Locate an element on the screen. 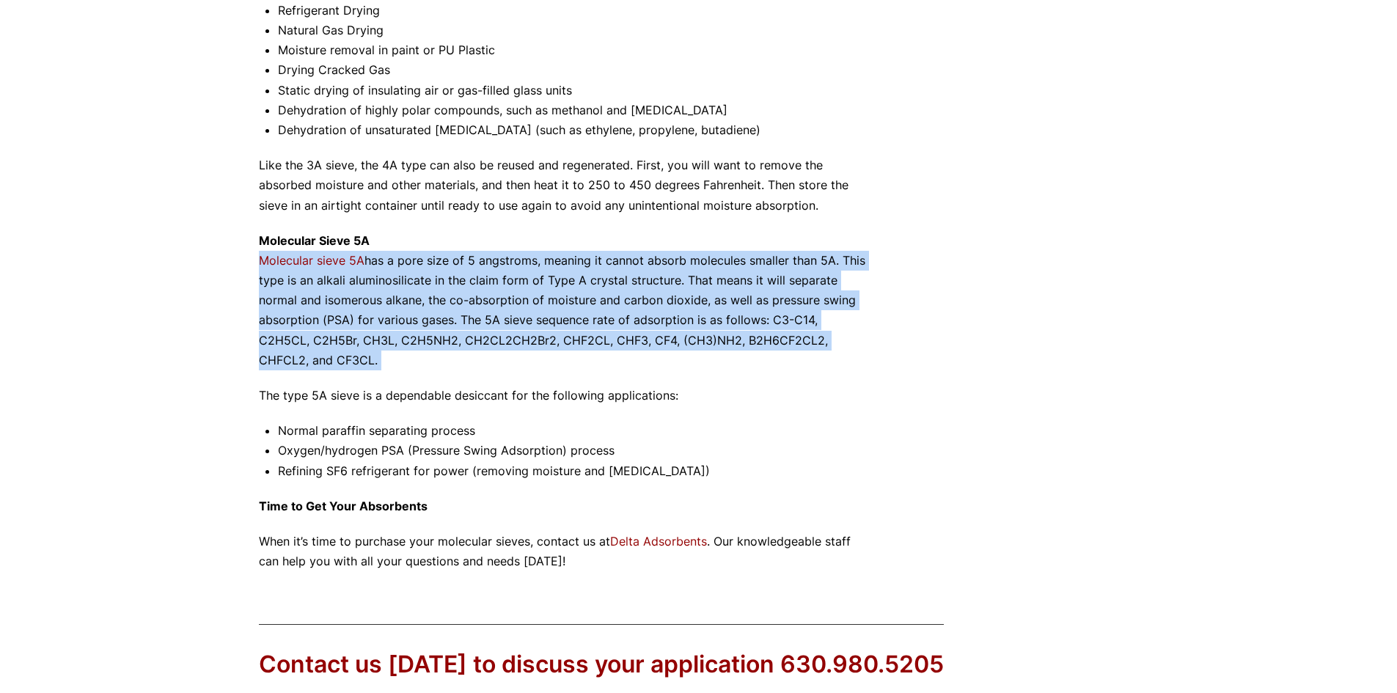 The width and height of the screenshot is (1397, 693). li: Oxygen/hydrogen PSA (Pressure Swing Adsorption) process is located at coordinates (574, 450).